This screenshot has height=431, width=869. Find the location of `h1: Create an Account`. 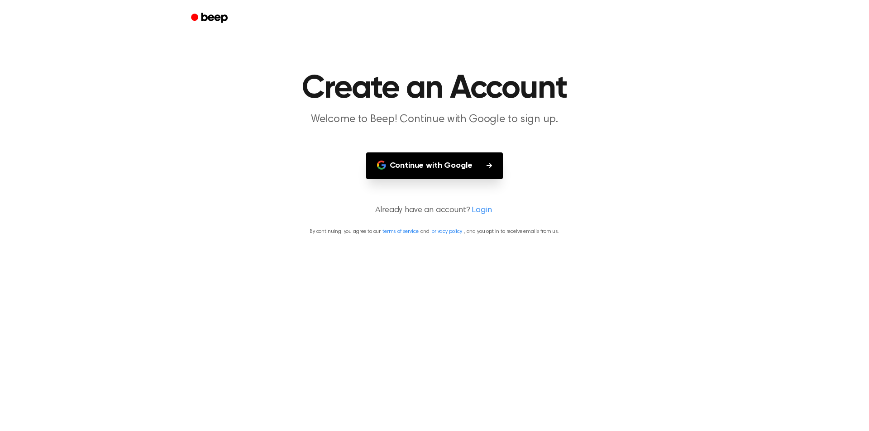

h1: Create an Account is located at coordinates (435, 89).